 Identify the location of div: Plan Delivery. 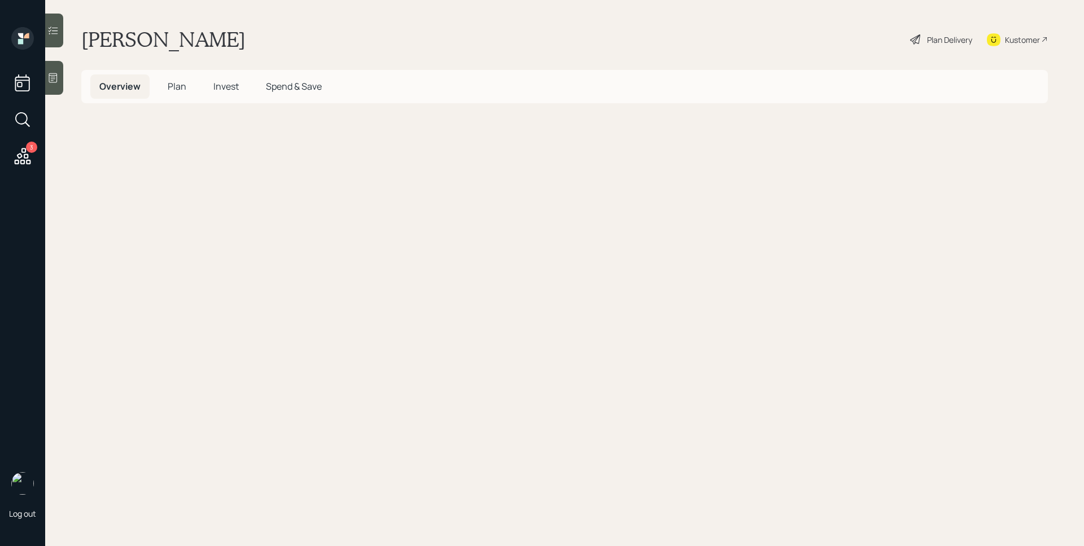
(949, 40).